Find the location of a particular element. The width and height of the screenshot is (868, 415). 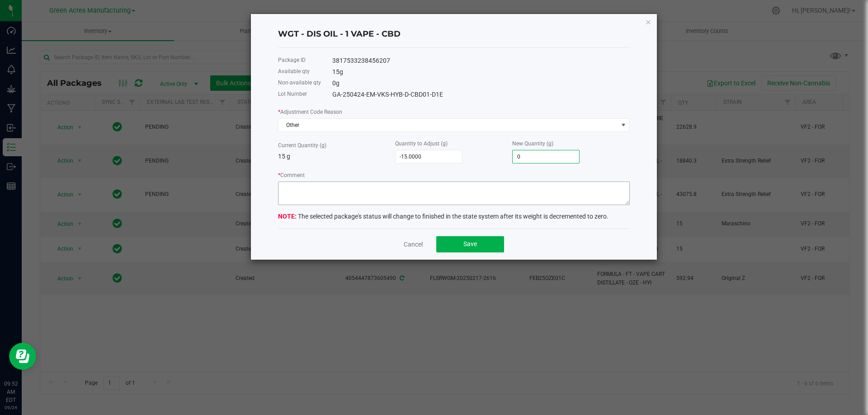

div: The selected package's status will change to finished in the state system after its weight is dec... is located at coordinates (454, 217).